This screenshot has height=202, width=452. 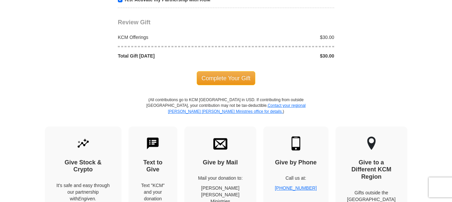 I want to click on img: envelope.svg, so click(x=220, y=144).